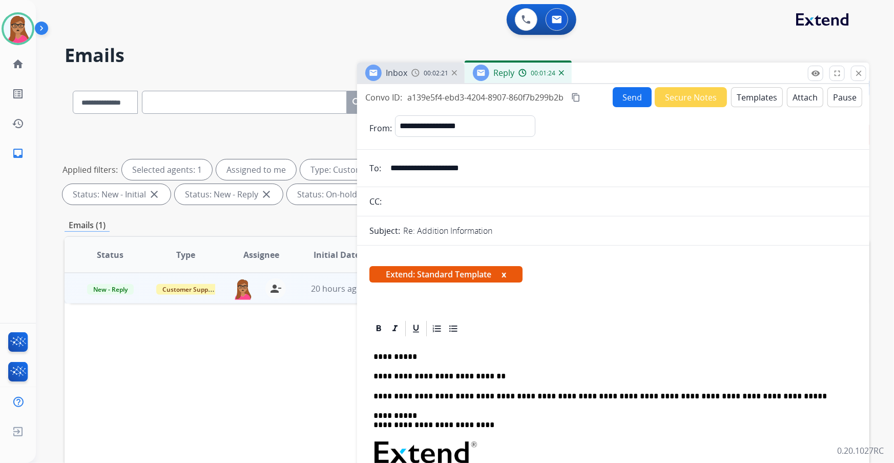 The width and height of the screenshot is (894, 463). Describe the element at coordinates (504, 73) in the screenshot. I see `span: Reply` at that location.